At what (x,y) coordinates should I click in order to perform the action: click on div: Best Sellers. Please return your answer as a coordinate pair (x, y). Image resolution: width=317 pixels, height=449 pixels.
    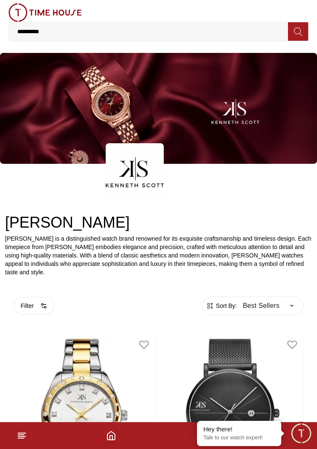
    Looking at the image, I should click on (268, 306).